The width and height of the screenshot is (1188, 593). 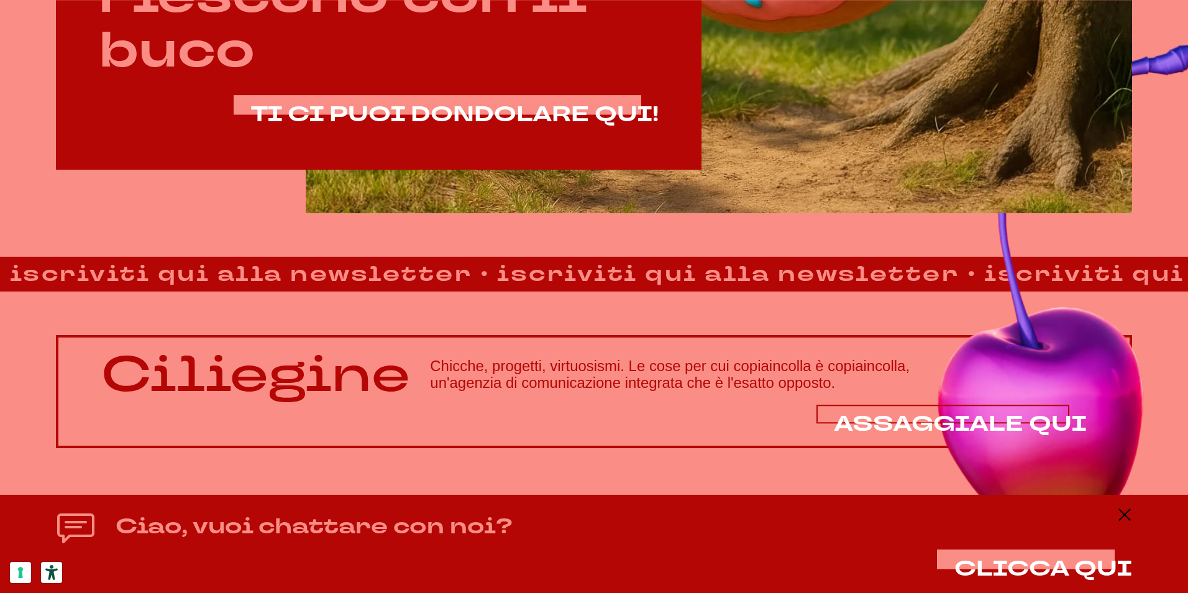 I want to click on a: TI CI PUOI DONDOLARE QUI!, so click(x=455, y=114).